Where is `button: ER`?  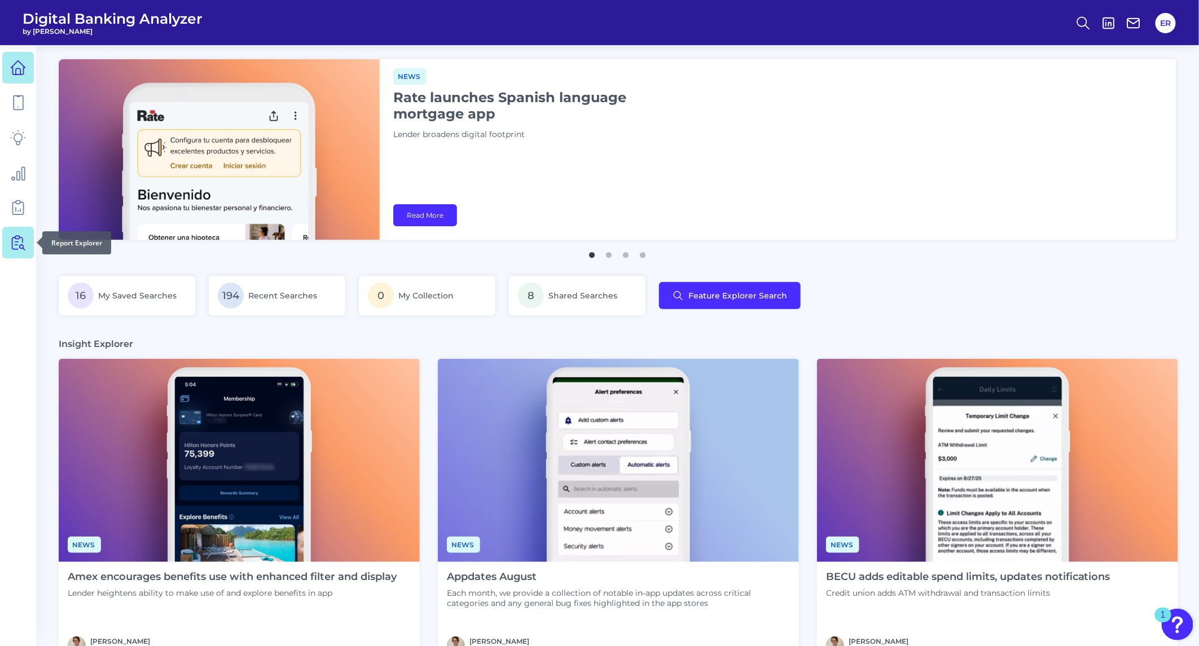 button: ER is located at coordinates (1166, 23).